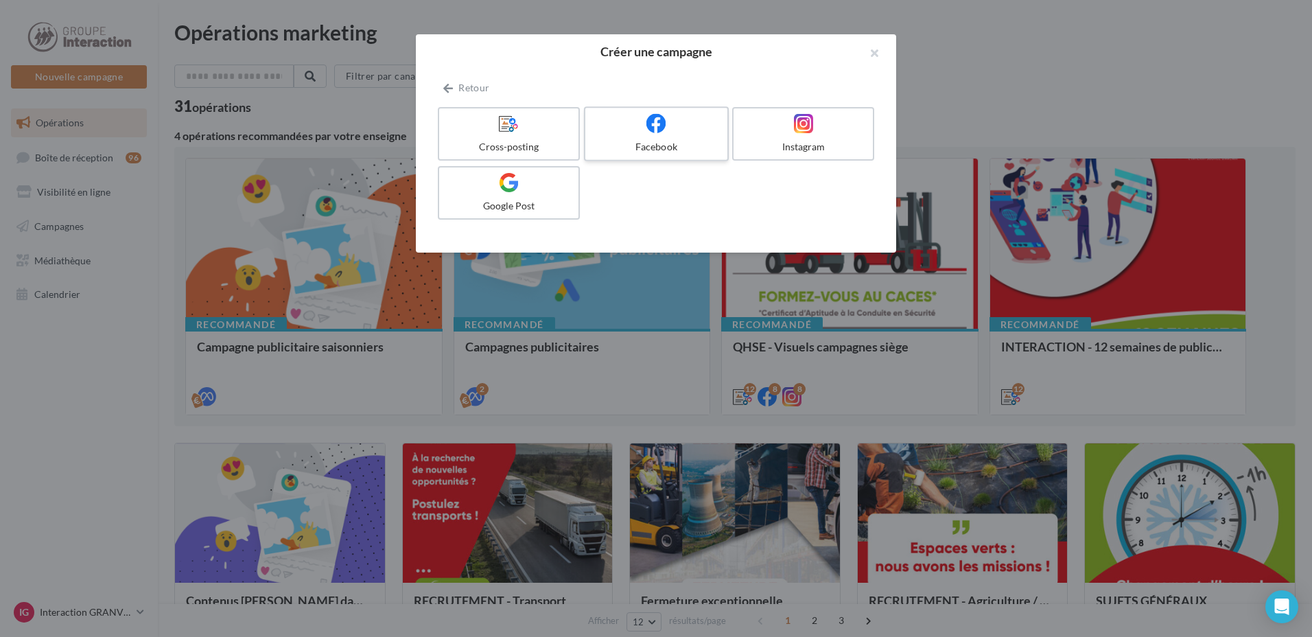 The height and width of the screenshot is (637, 1312). Describe the element at coordinates (509, 147) in the screenshot. I see `div: Cross-posting` at that location.